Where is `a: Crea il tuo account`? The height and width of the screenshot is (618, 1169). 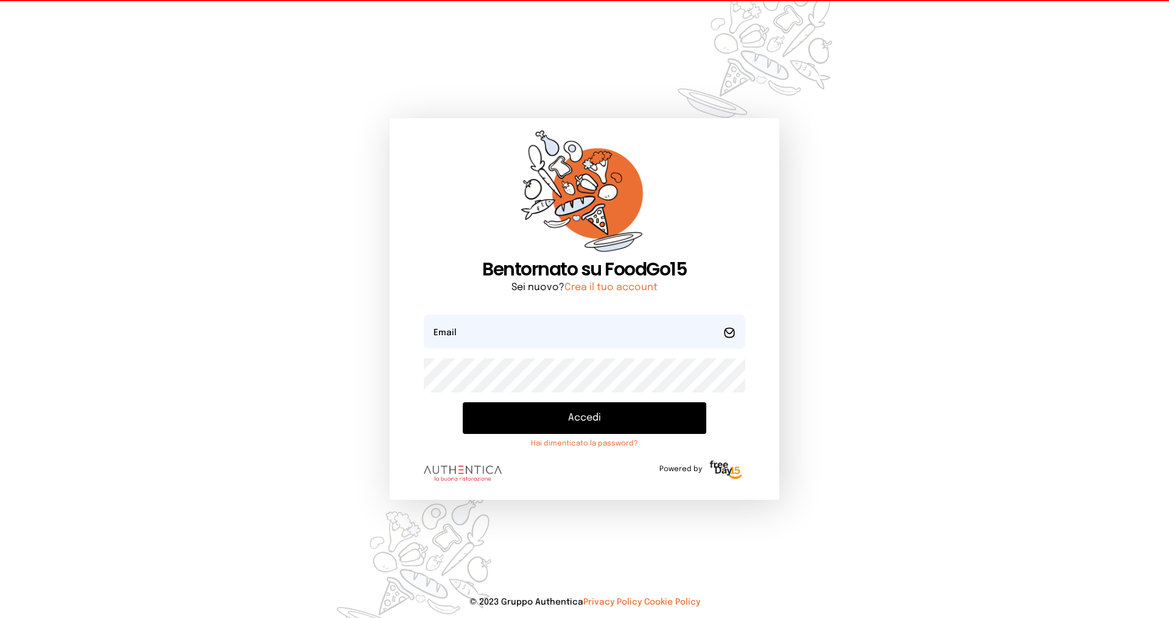 a: Crea il tuo account is located at coordinates (611, 287).